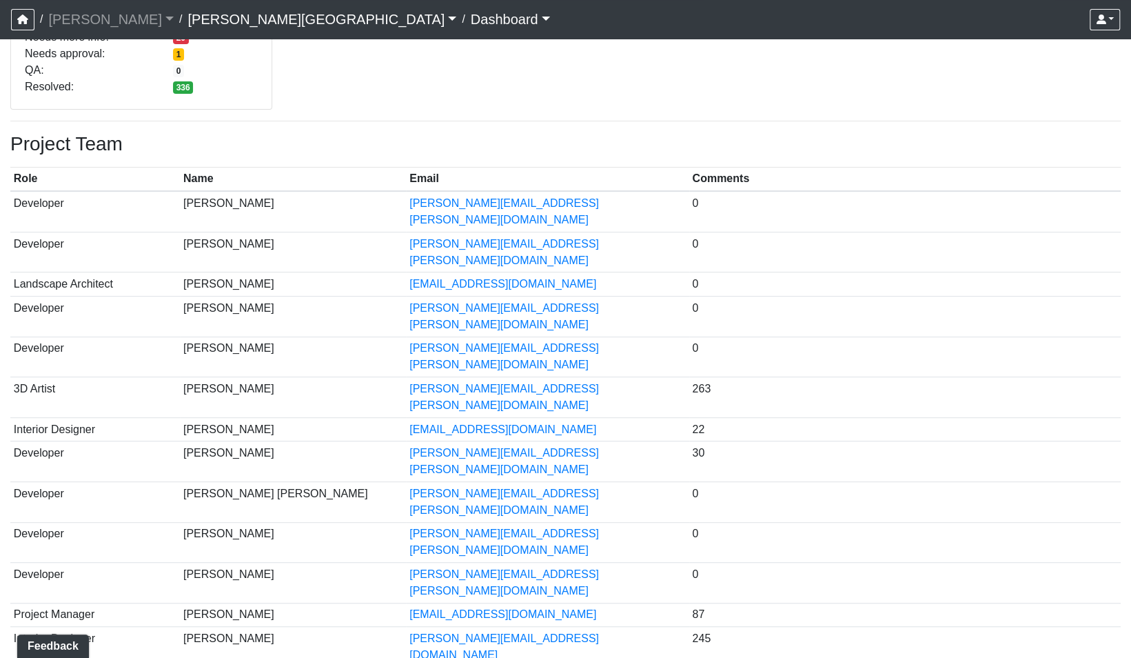  Describe the element at coordinates (905, 179) in the screenshot. I see `th: Comments` at that location.